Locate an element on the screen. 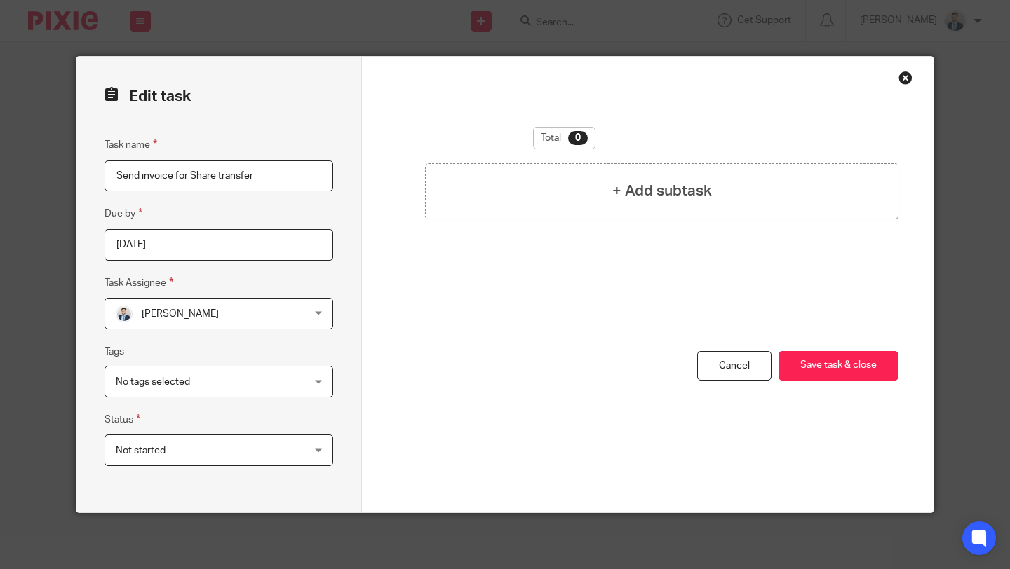 This screenshot has height=569, width=1010. h2: Edit task is located at coordinates (219, 97).